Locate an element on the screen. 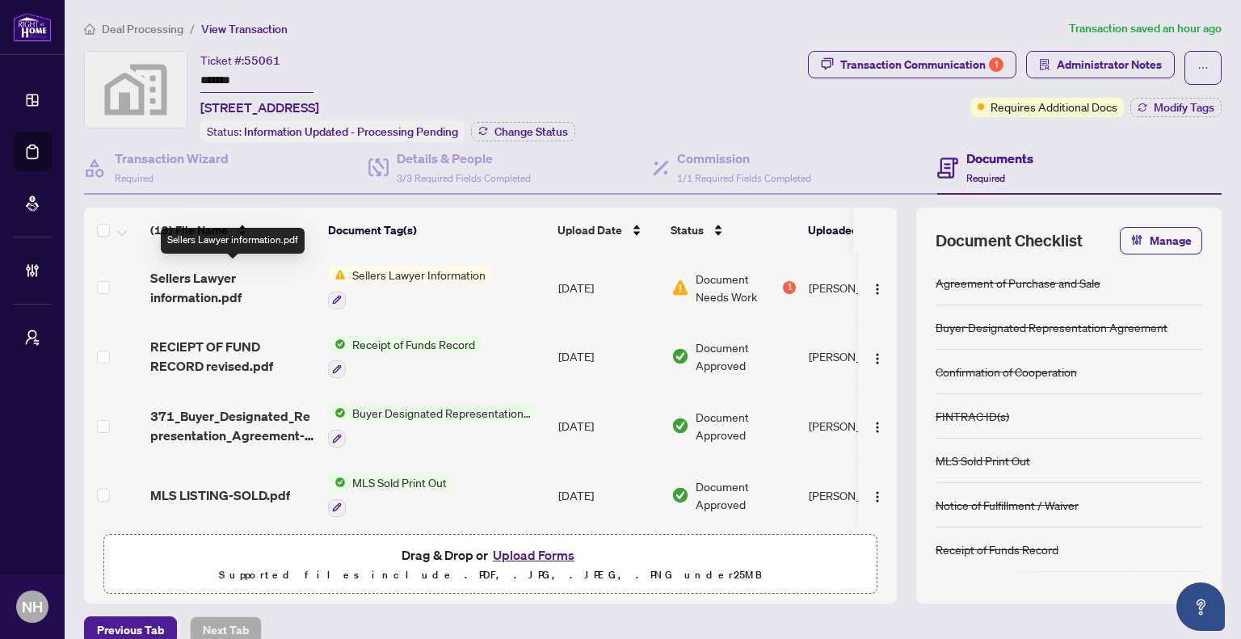 This screenshot has width=1241, height=639. span: (19) File Name is located at coordinates (189, 230).